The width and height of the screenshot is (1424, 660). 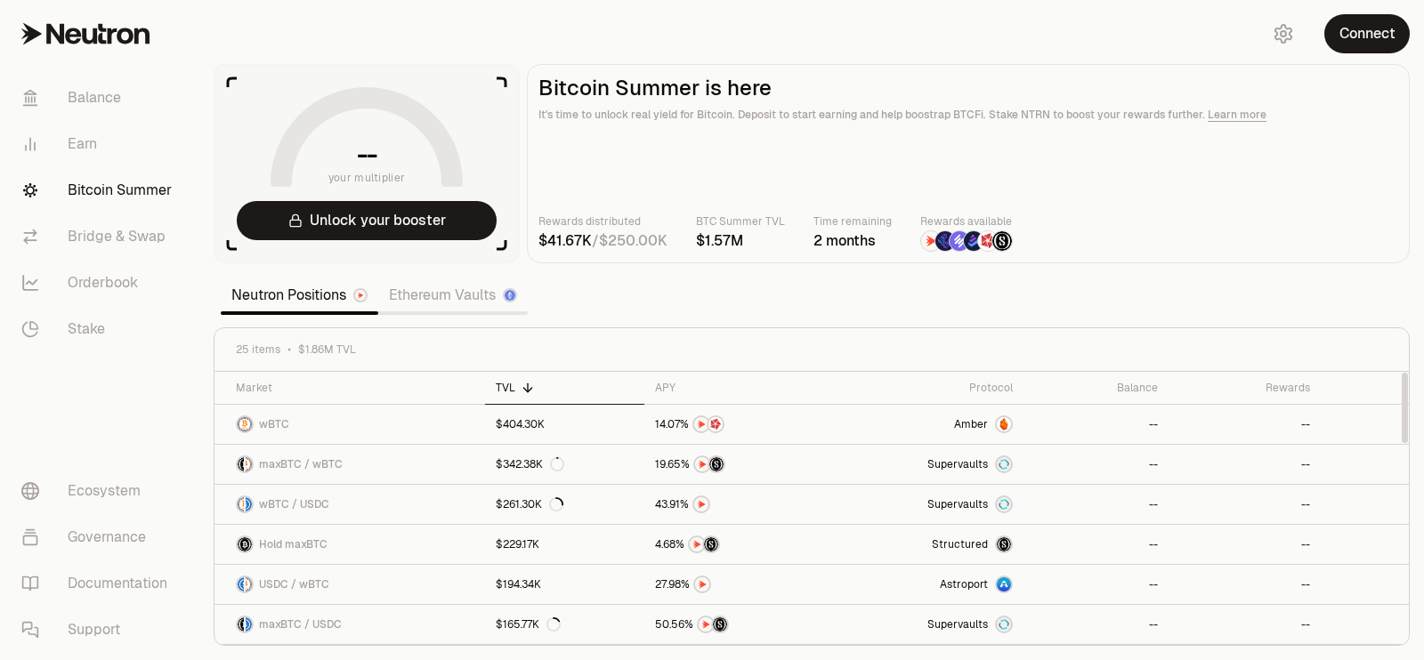 What do you see at coordinates (294, 505) in the screenshot?
I see `span: wBTC / USDC` at bounding box center [294, 505].